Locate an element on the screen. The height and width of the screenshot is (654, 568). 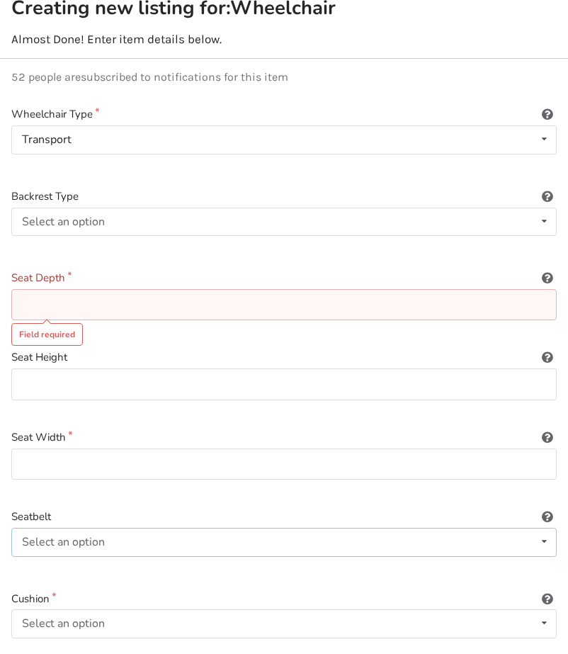
label: Seat Depth is located at coordinates (284, 278).